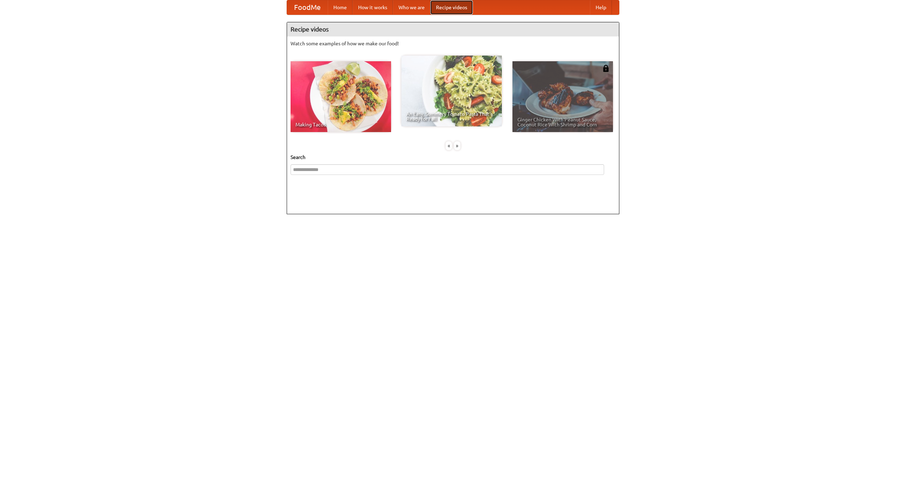 Image resolution: width=906 pixels, height=501 pixels. What do you see at coordinates (340, 7) in the screenshot?
I see `a: Home` at bounding box center [340, 7].